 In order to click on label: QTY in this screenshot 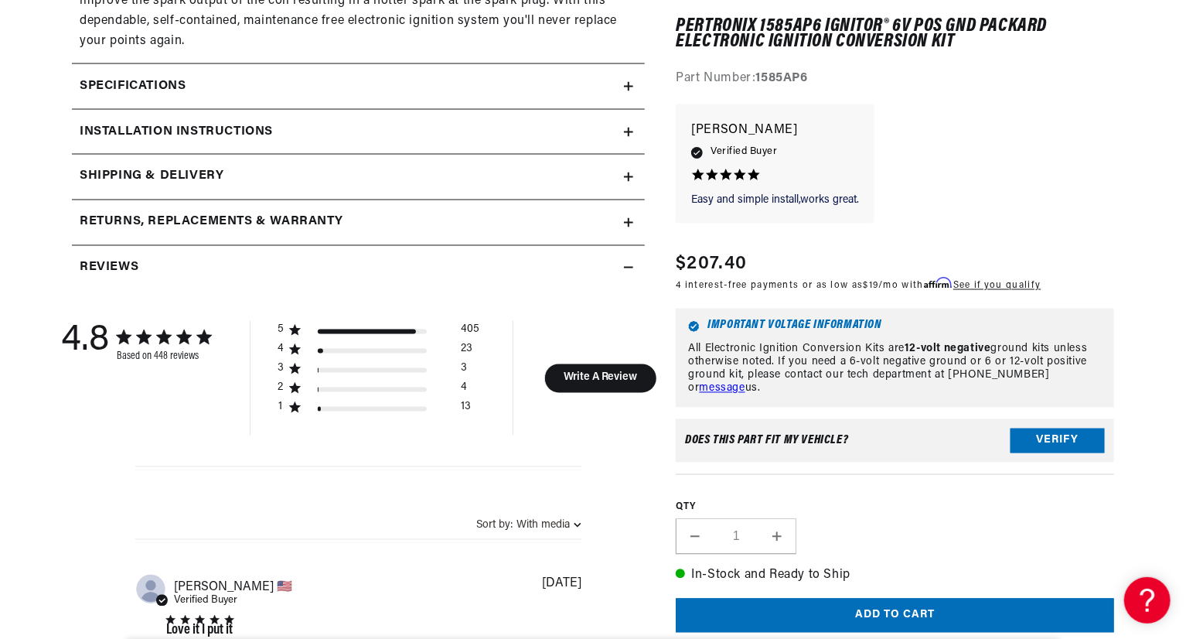, I will do `click(895, 507)`.